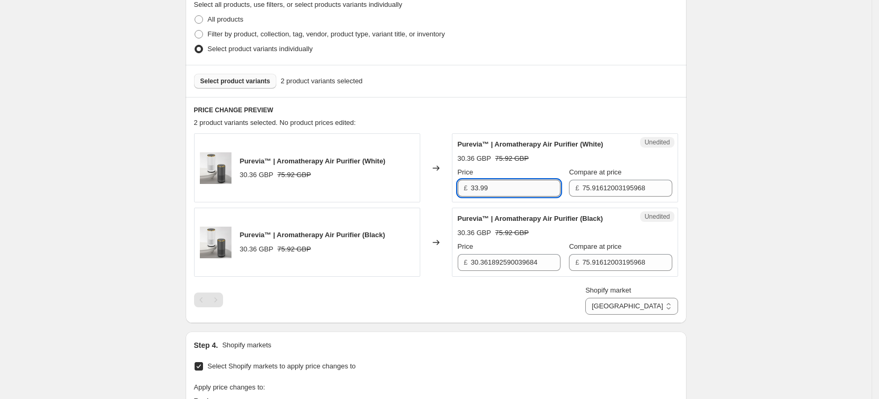 This screenshot has height=399, width=879. I want to click on span: Select product variants, so click(235, 81).